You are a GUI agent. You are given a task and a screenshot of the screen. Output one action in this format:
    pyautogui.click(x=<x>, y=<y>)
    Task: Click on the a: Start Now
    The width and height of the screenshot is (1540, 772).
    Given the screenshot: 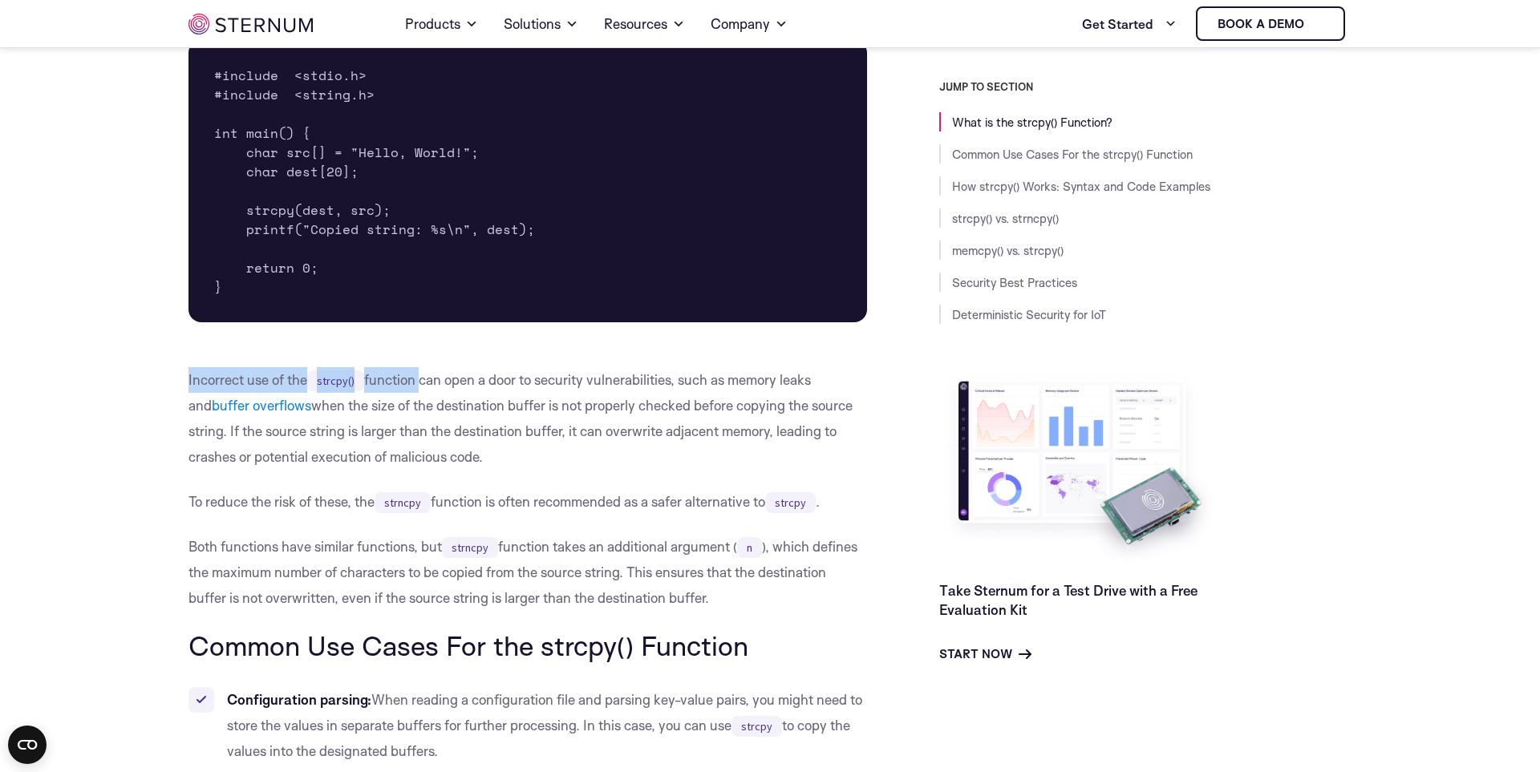 What is the action you would take?
    pyautogui.click(x=985, y=654)
    